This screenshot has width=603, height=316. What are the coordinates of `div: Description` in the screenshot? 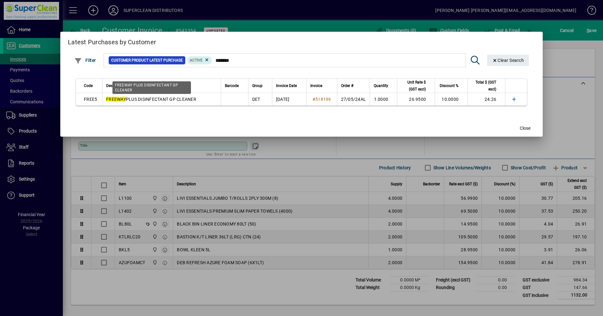 It's located at (162, 86).